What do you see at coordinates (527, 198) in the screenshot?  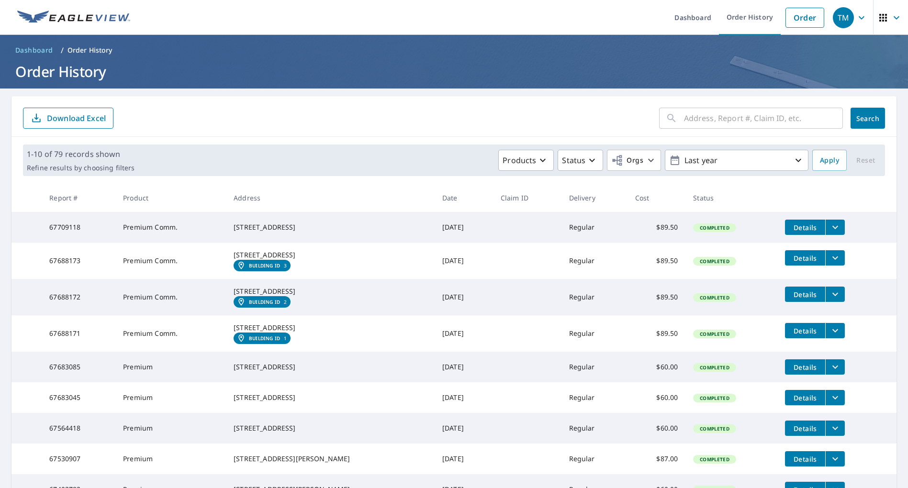 I see `th: Claim ID` at bounding box center [527, 198].